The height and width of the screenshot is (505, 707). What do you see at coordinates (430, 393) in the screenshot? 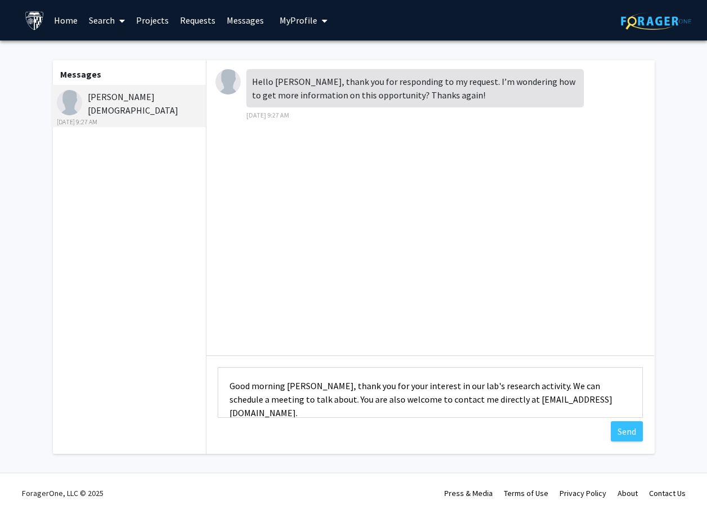
I see `textarea: Message` at bounding box center [430, 393].